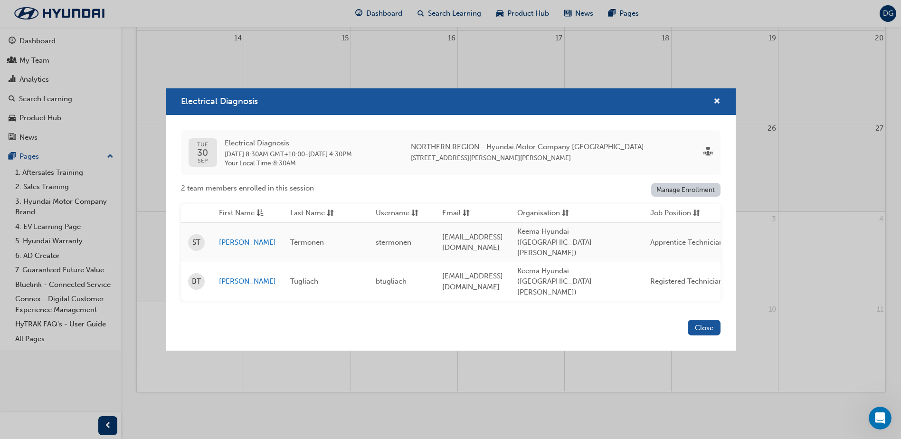  I want to click on span: cross-icon, so click(716, 102).